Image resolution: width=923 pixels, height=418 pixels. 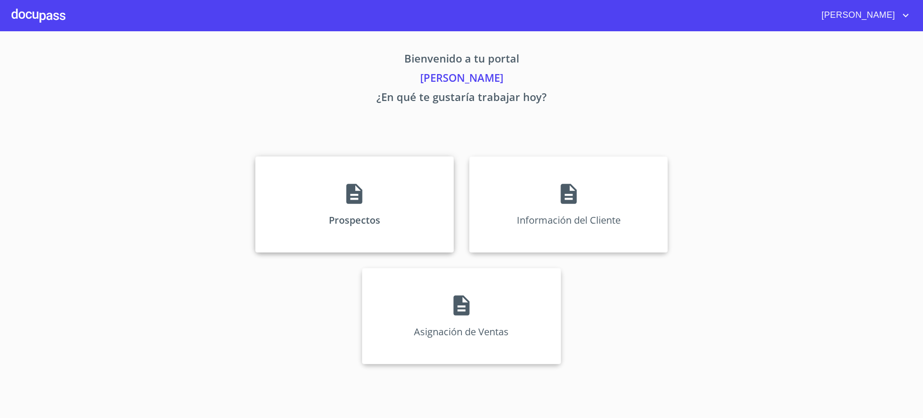 I want to click on p: Bienvenido a tu portal, so click(x=461, y=60).